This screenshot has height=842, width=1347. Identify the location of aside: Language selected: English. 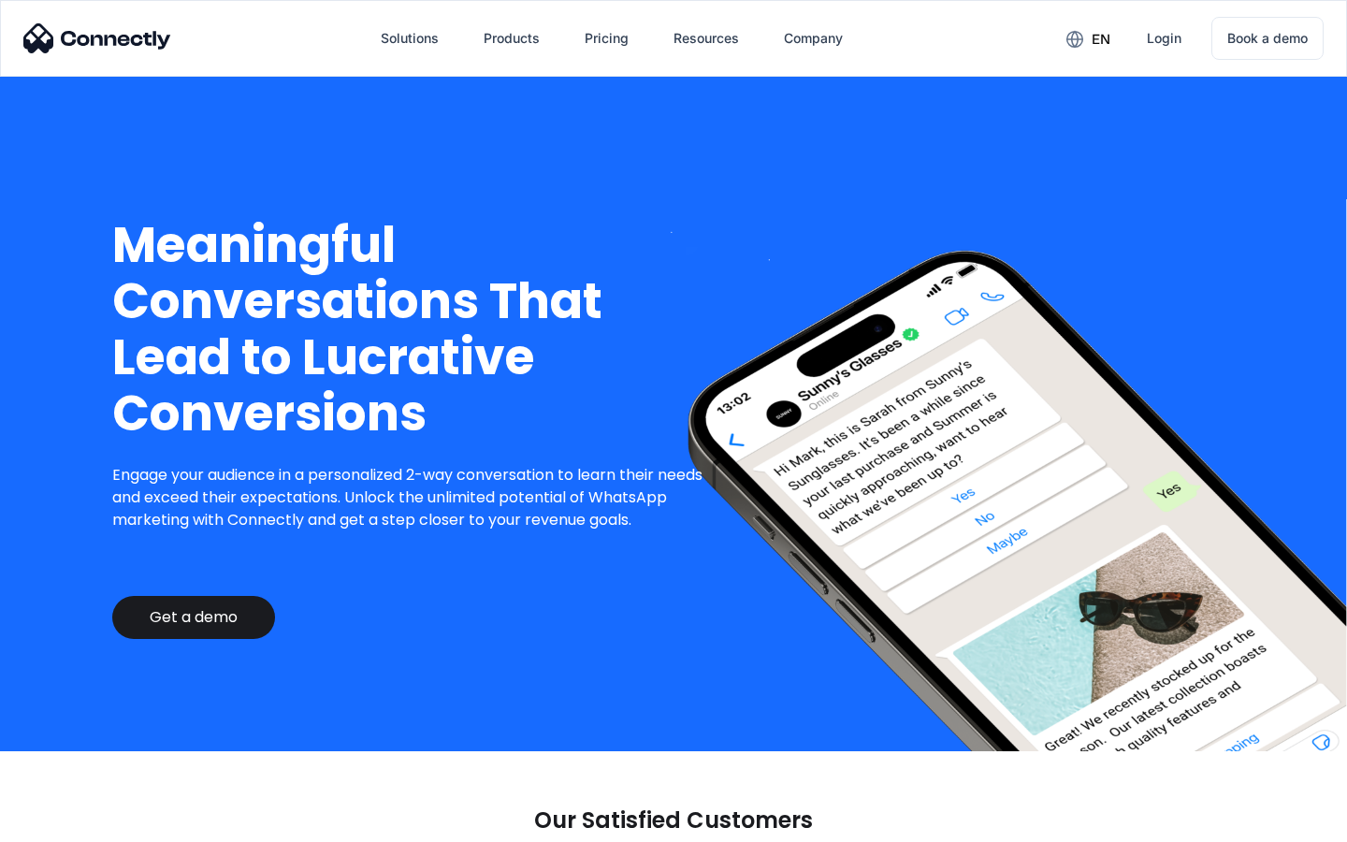
(66, 823).